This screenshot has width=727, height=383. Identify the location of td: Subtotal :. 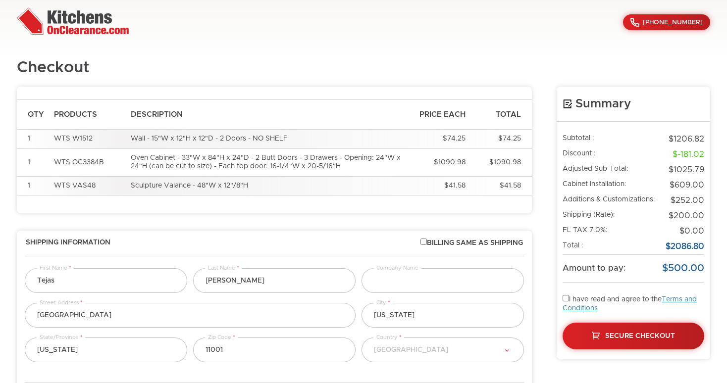
(611, 139).